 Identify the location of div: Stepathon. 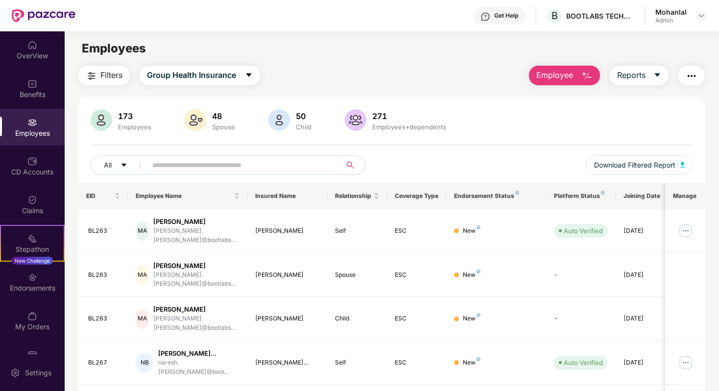
(32, 249).